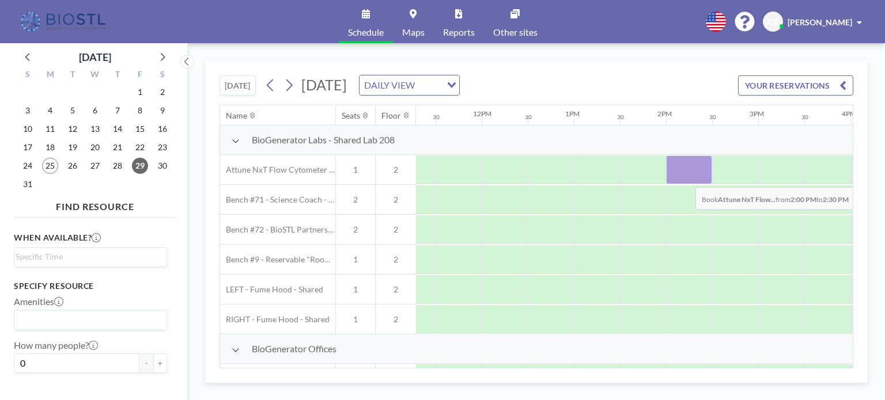 The image size is (885, 400). I want to click on div: M, so click(50, 75).